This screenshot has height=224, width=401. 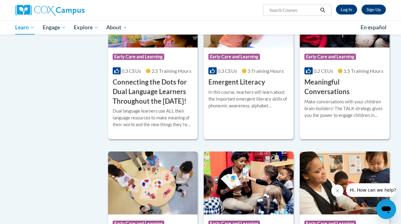 I want to click on span: 3 Training Hours, so click(x=266, y=71).